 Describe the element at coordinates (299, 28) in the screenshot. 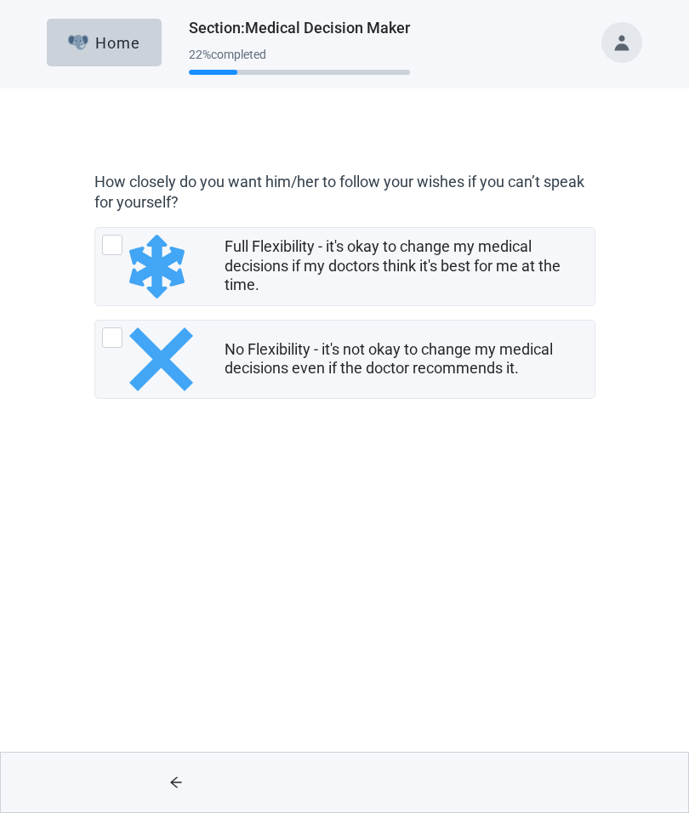

I see `h1: Section : Medical Decision Maker` at that location.